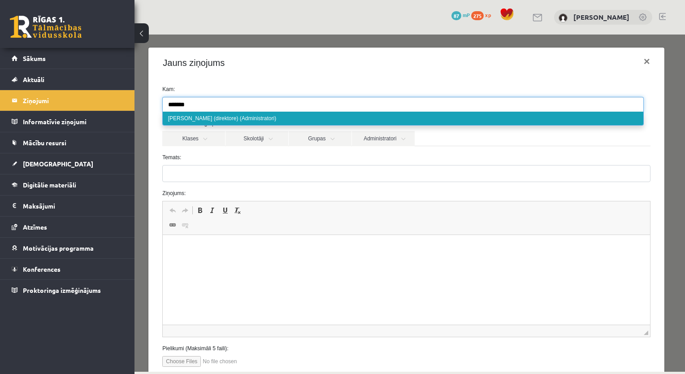 The height and width of the screenshot is (374, 685). I want to click on img: Viktorija Reivita, so click(563, 18).